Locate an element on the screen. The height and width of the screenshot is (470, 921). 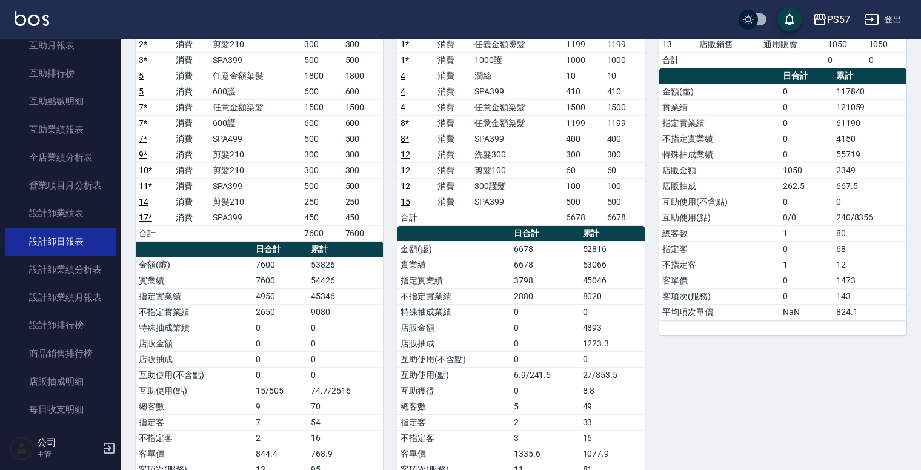
td: 互助使用(不含點) is located at coordinates (454, 359).